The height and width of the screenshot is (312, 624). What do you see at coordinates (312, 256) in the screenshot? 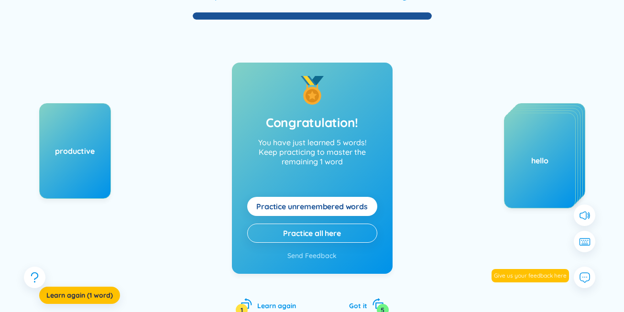
I see `button: Send Feedback` at bounding box center [312, 256].